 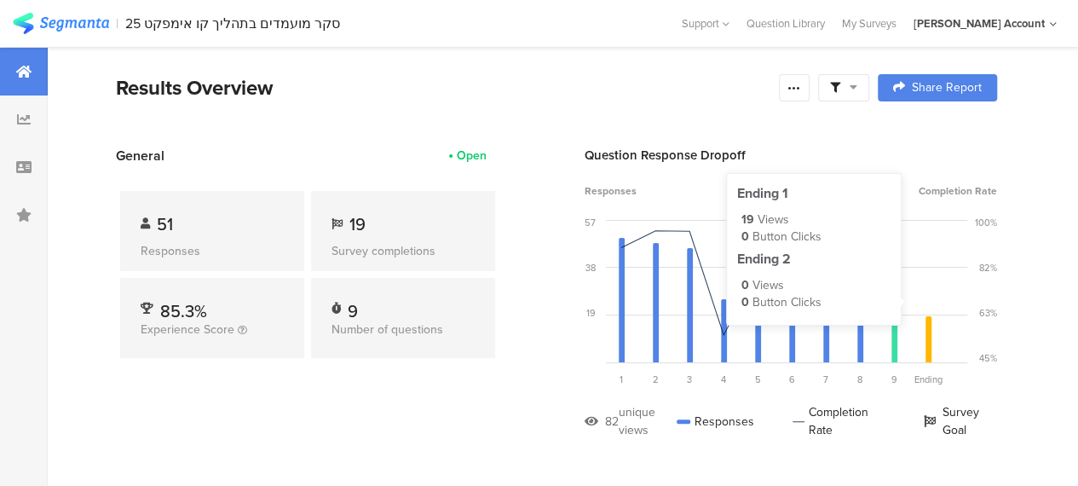 What do you see at coordinates (812, 259) in the screenshot?
I see `div: Ending 2` at bounding box center [812, 259].